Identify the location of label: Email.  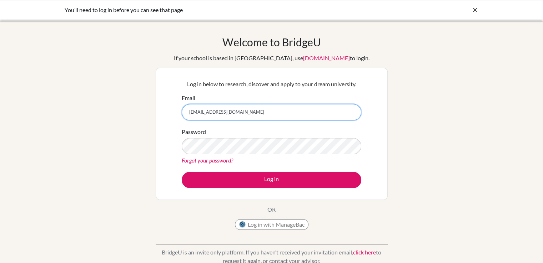
(188, 98).